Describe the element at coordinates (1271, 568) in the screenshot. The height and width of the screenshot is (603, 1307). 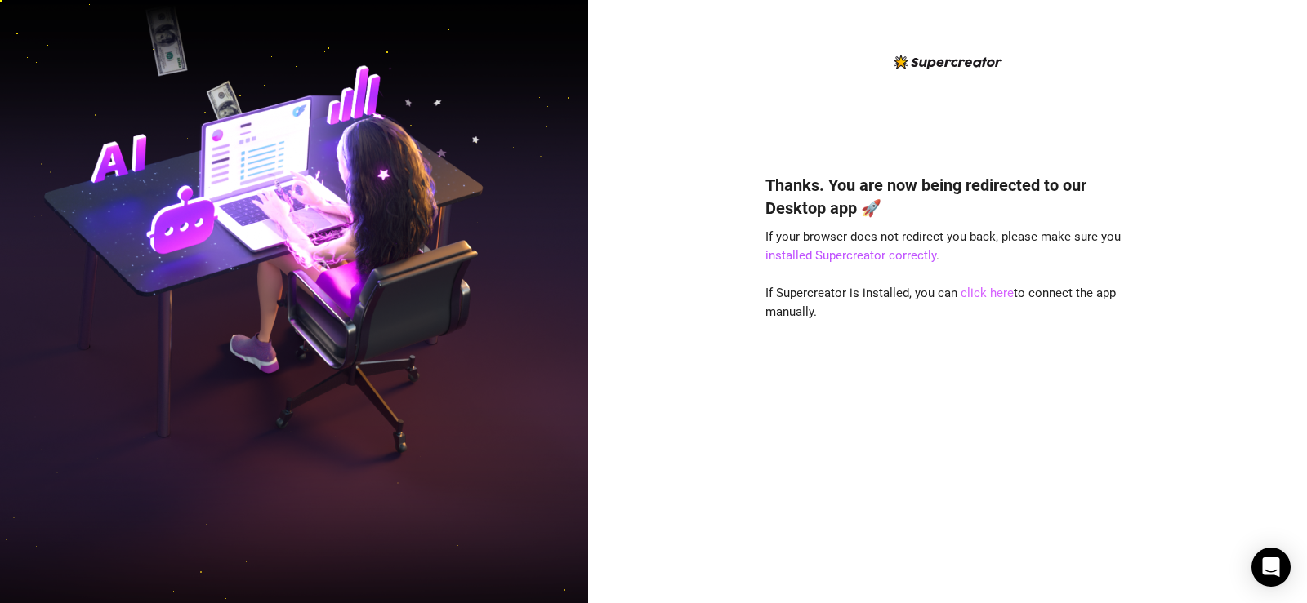
I see `div: Open Intercom Messenger` at that location.